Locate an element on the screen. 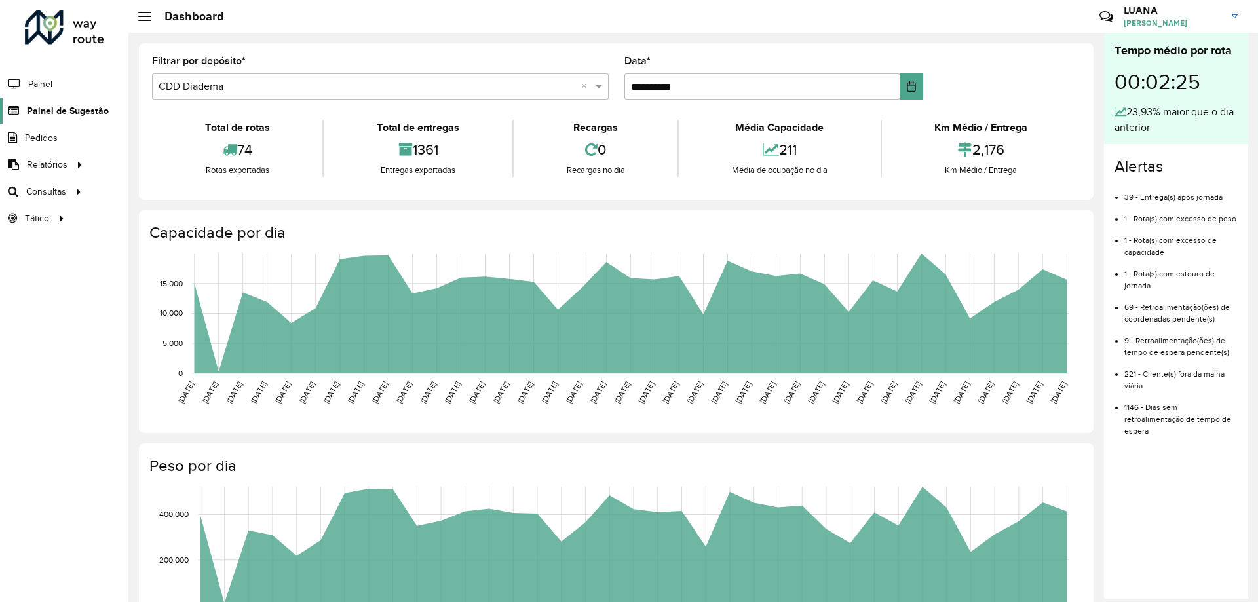  text: 200,000 is located at coordinates (174, 560).